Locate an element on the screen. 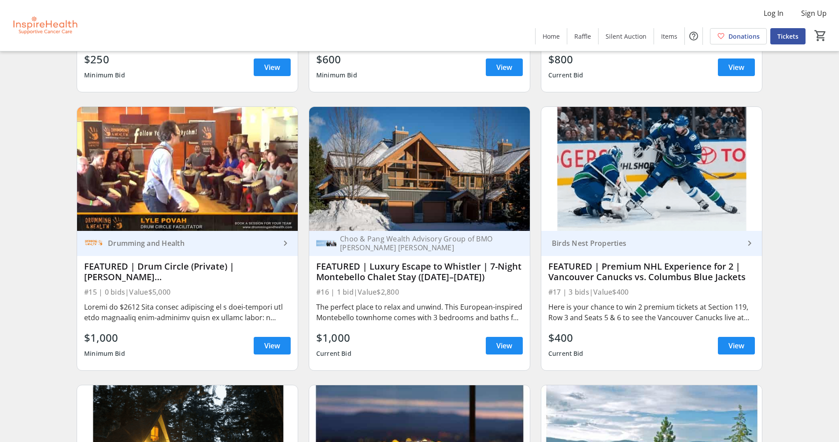 Image resolution: width=839 pixels, height=442 pixels. div: $800 is located at coordinates (566, 59).